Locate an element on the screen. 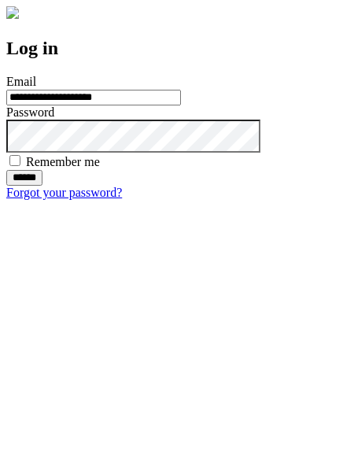 This screenshot has width=354, height=469. label: Password is located at coordinates (30, 112).